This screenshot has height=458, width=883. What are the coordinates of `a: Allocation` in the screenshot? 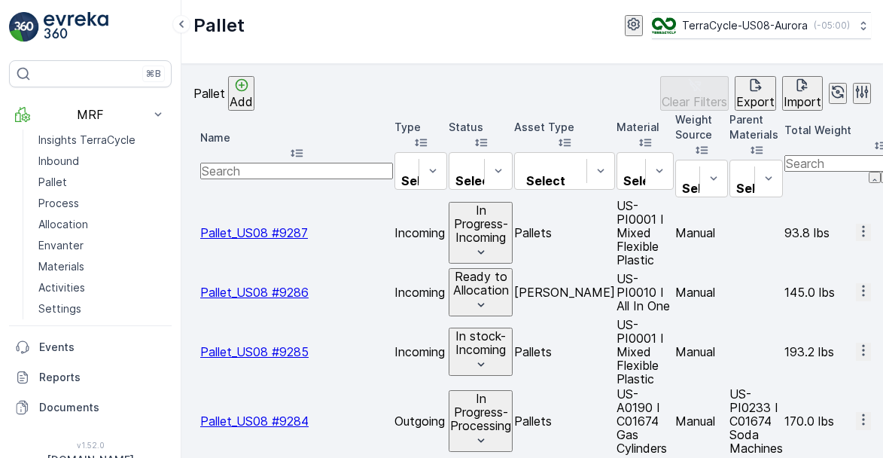 It's located at (102, 224).